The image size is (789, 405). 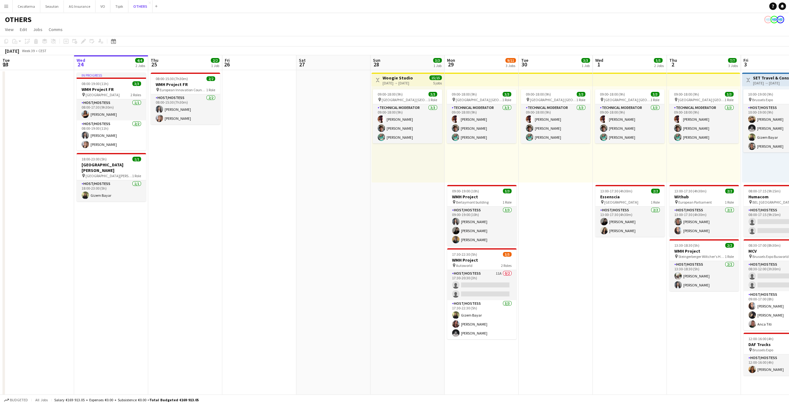 What do you see at coordinates (511, 60) in the screenshot?
I see `span: 9/11` at bounding box center [511, 60].